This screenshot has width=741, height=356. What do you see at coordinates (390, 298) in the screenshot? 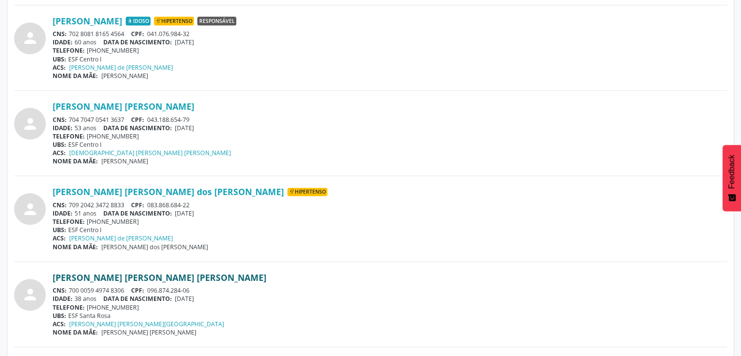
I see `div: 38 anos` at bounding box center [390, 298].